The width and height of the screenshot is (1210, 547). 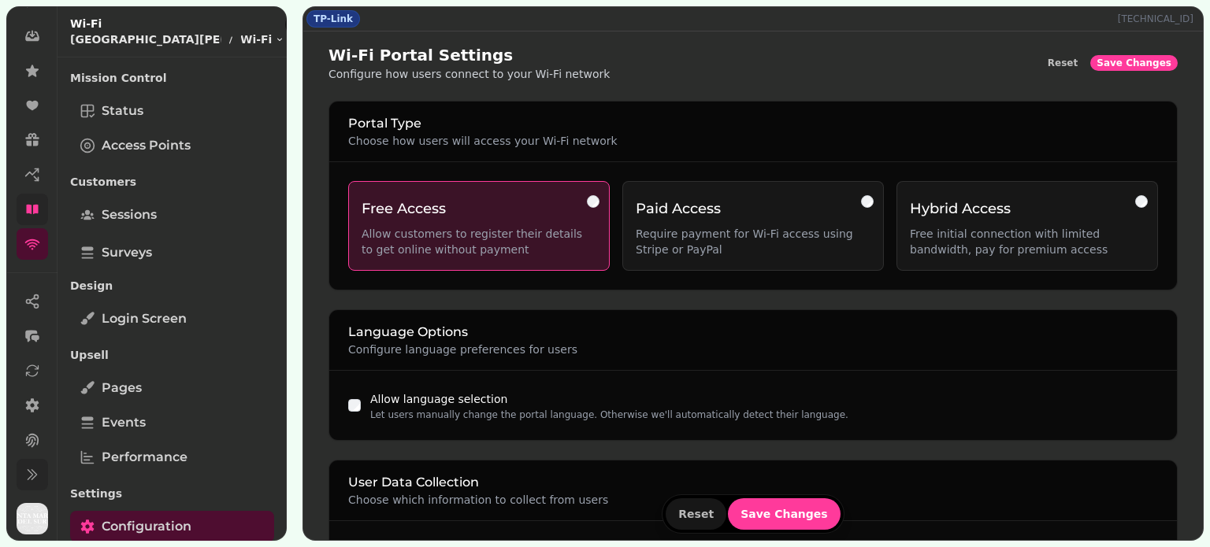 What do you see at coordinates (753, 209) in the screenshot?
I see `h3: Paid Access` at bounding box center [753, 209].